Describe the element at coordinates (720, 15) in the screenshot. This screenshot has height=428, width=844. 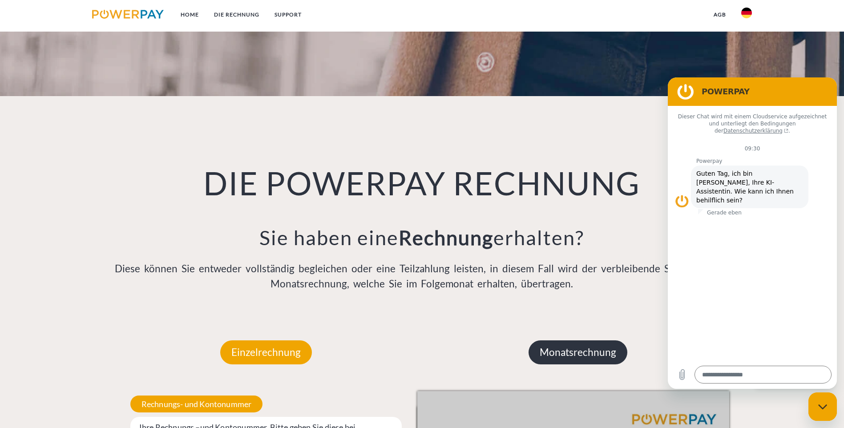
I see `a: agb` at that location.